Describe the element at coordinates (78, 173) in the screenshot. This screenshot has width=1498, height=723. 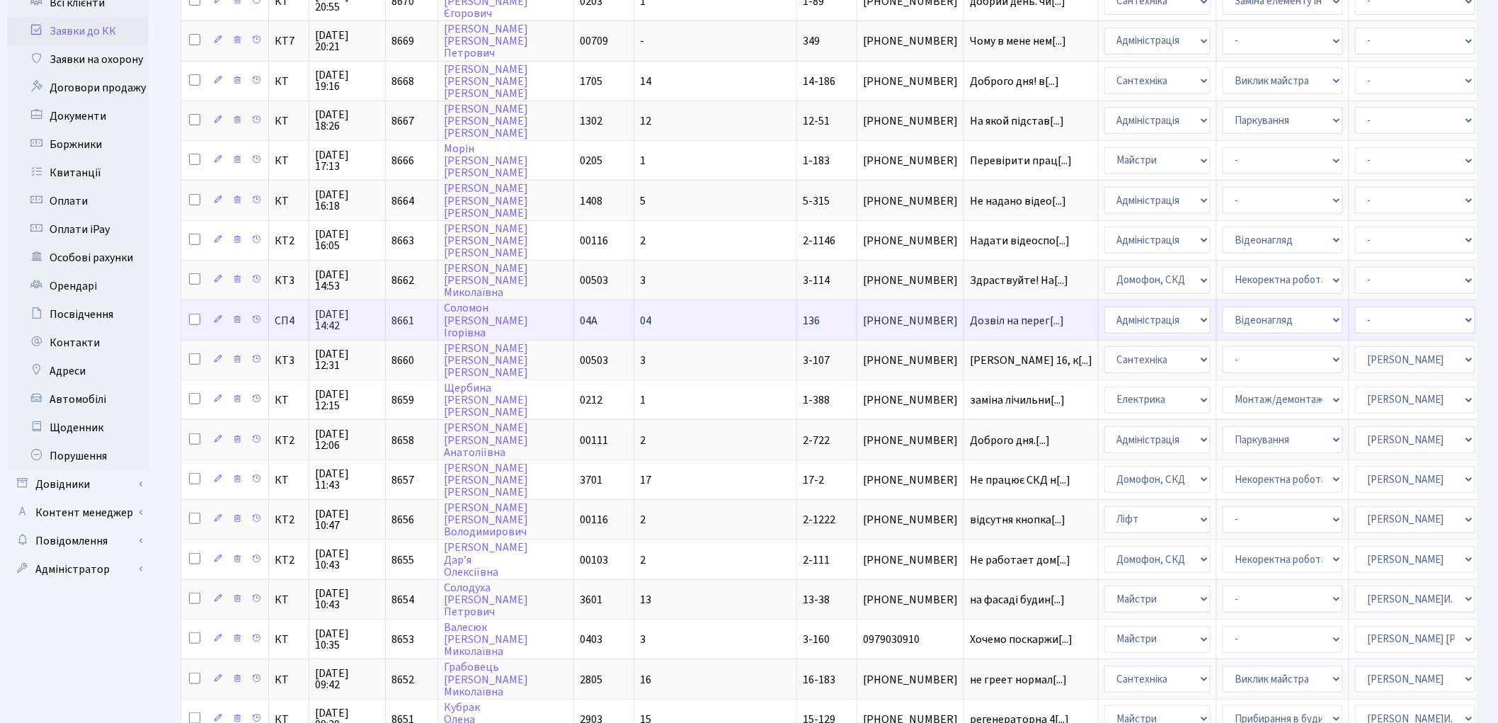
I see `a: Квитанції` at that location.